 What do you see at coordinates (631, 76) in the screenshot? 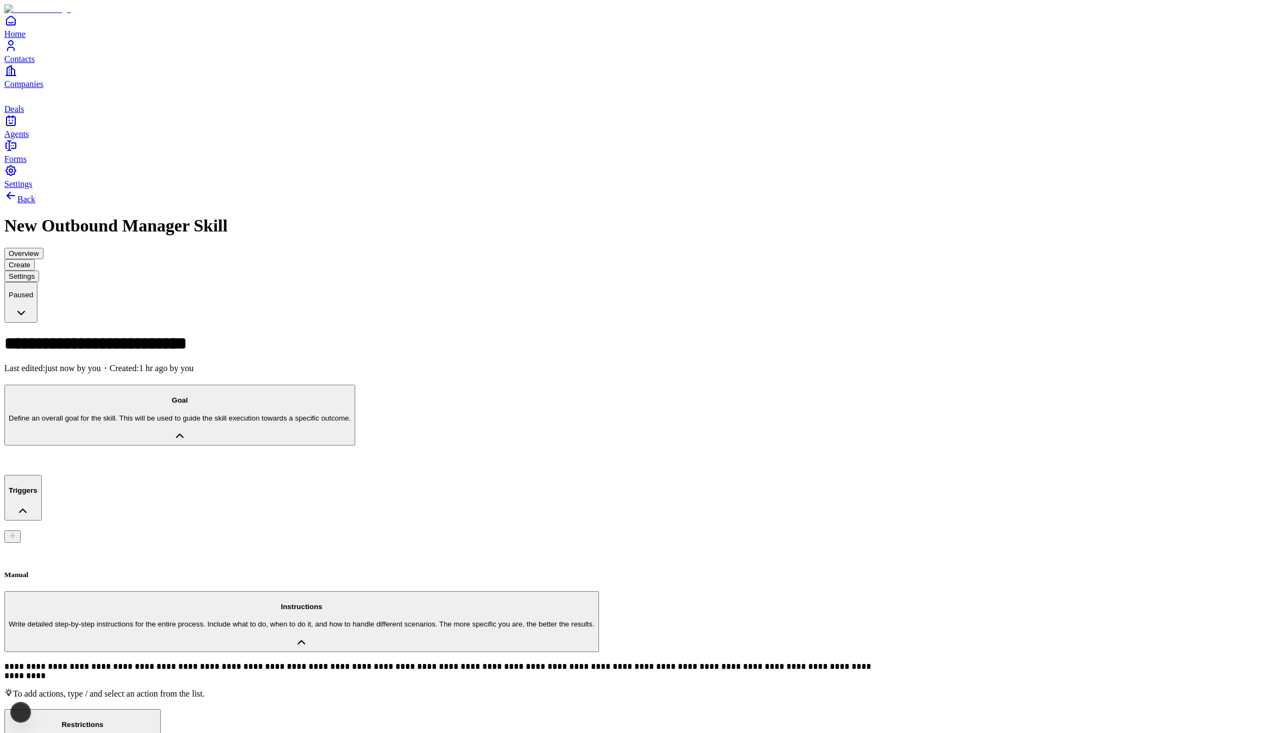
I see `a: Companies` at bounding box center [631, 76].